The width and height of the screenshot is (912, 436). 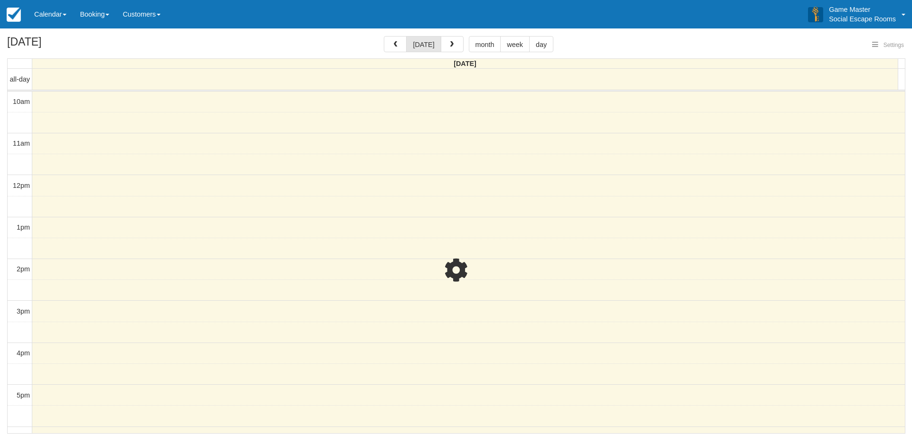 I want to click on button: month, so click(x=485, y=44).